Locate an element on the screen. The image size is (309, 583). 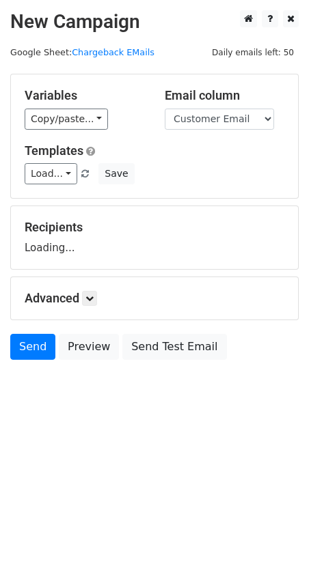
div: Loading... is located at coordinates (154, 238).